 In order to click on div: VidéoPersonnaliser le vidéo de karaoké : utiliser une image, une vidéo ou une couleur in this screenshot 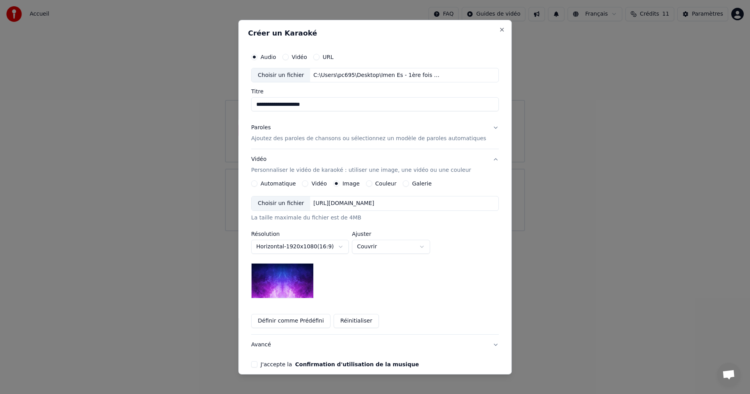, I will do `click(375, 257)`.